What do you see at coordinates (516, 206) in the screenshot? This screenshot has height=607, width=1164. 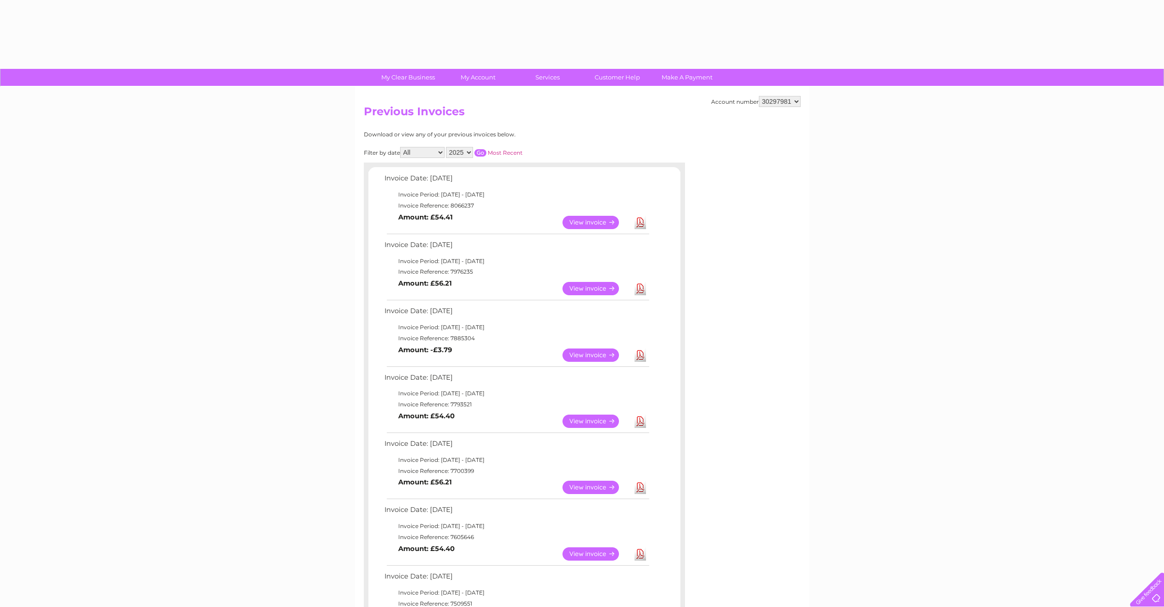 I see `td: Invoice Reference: 8066237` at bounding box center [516, 206].